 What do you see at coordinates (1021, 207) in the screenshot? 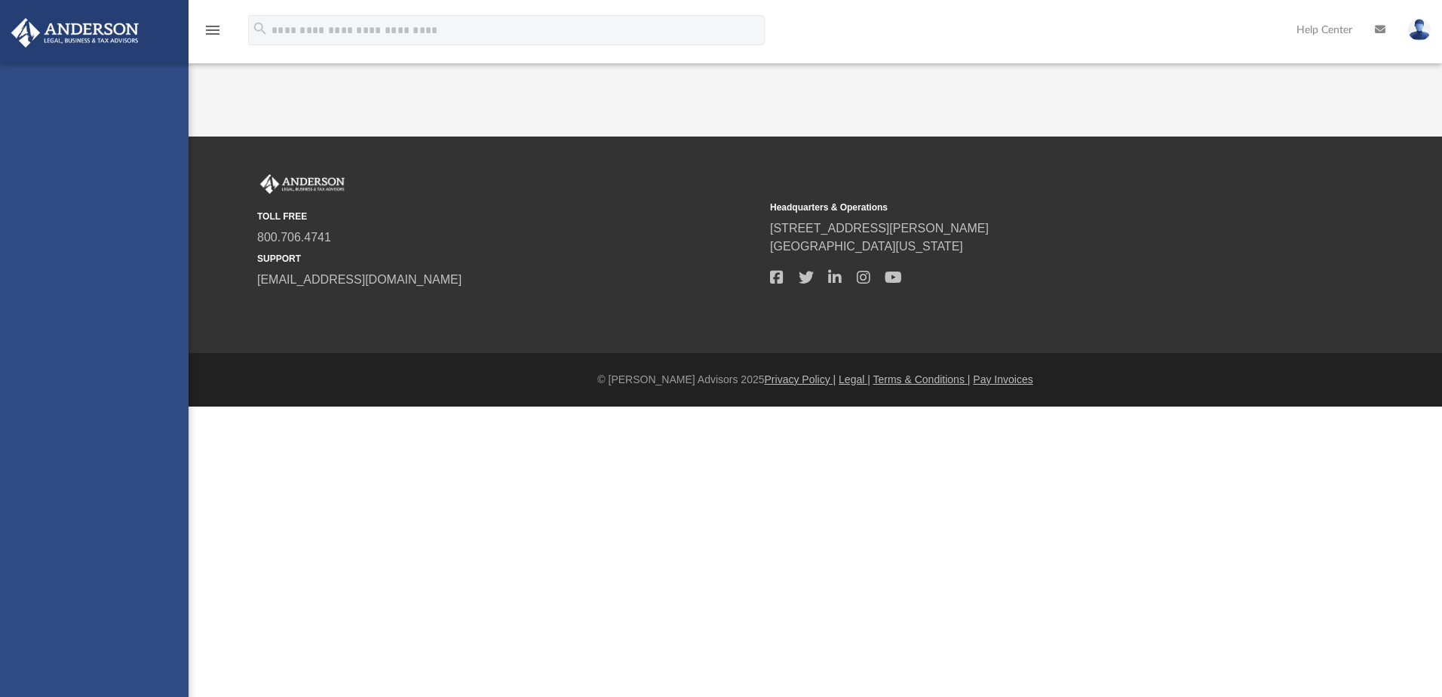
I see `small: Headquarters & Operations` at bounding box center [1021, 207].